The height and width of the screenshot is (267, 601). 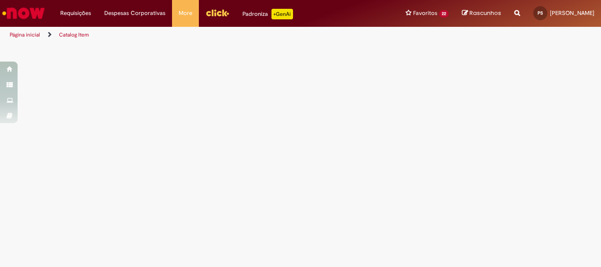 What do you see at coordinates (200, 35) in the screenshot?
I see `ul: Trilhas de página` at bounding box center [200, 35].